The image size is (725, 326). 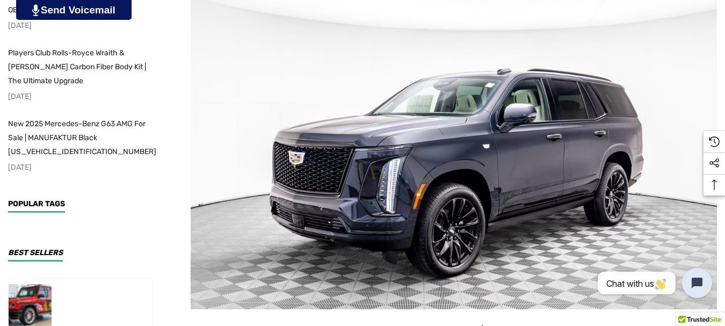 I want to click on svg: Recently Viewed, so click(x=715, y=142).